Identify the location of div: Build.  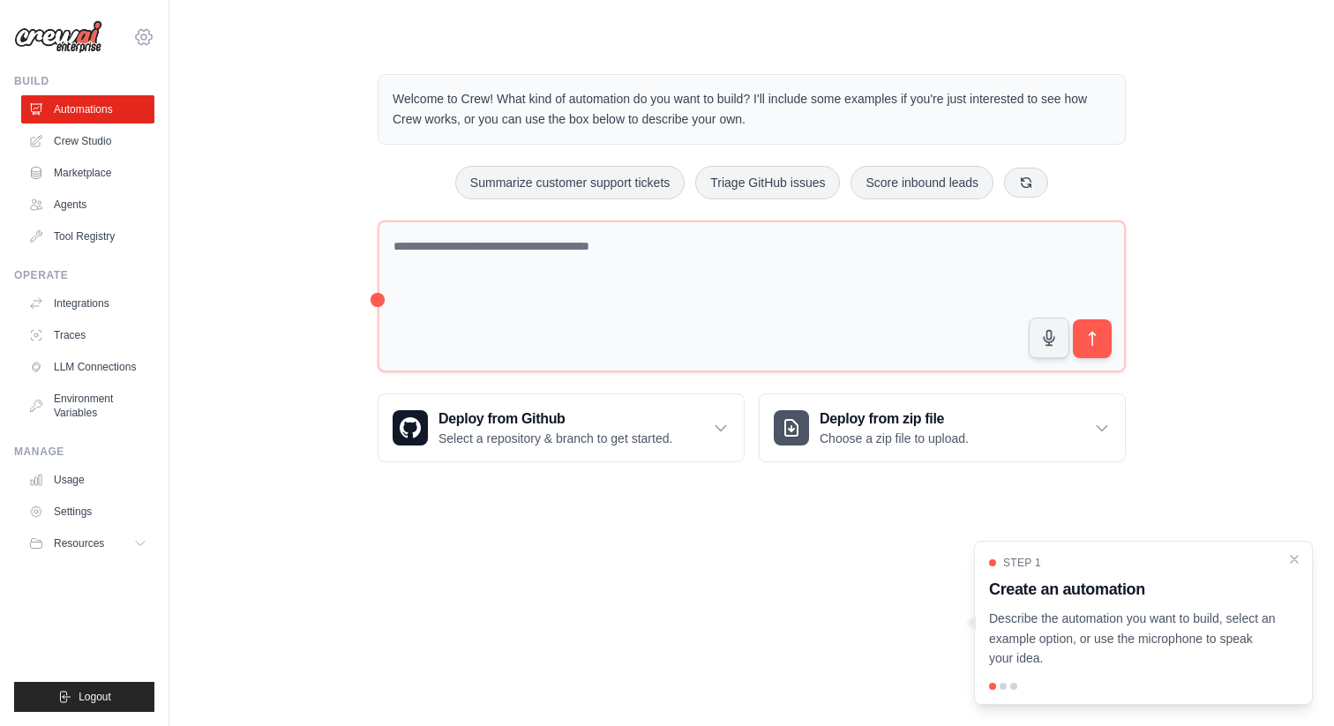
(84, 81).